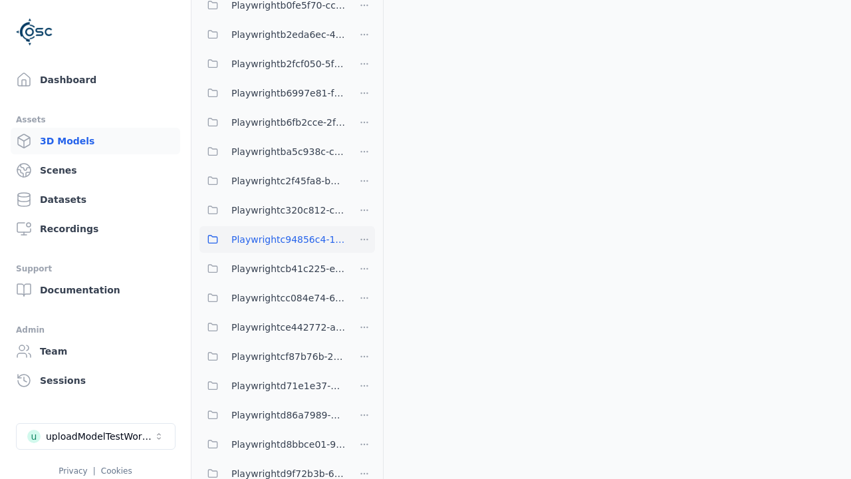 The height and width of the screenshot is (479, 851). What do you see at coordinates (95, 199) in the screenshot?
I see `a: Datasets` at bounding box center [95, 199].